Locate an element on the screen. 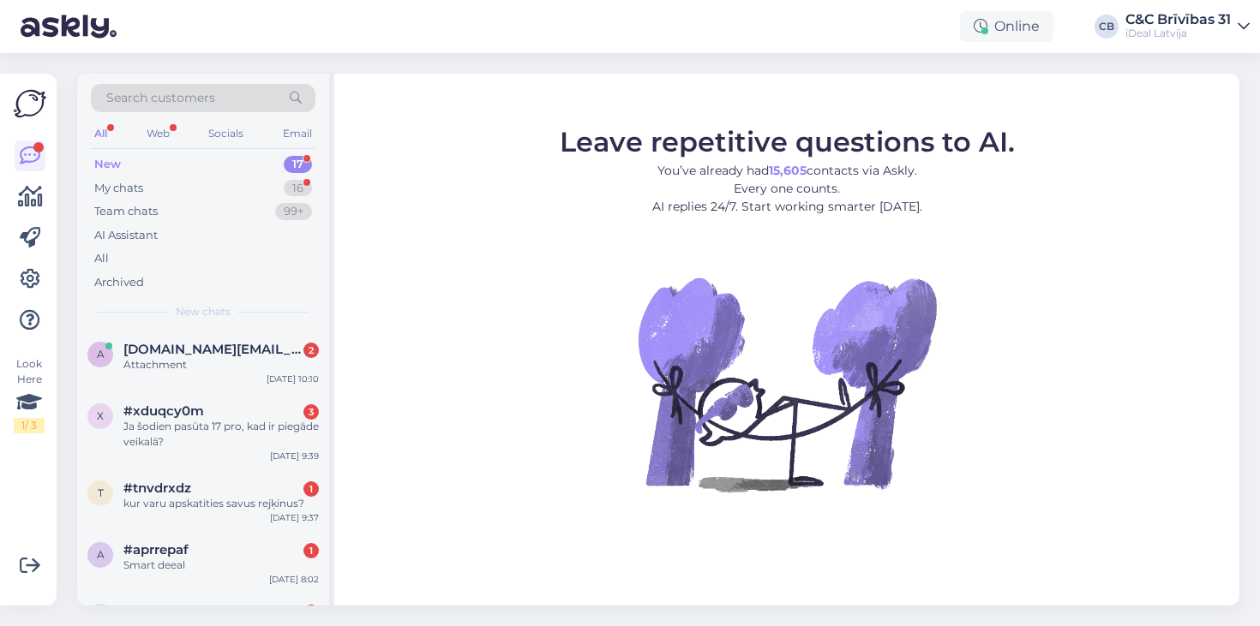 The width and height of the screenshot is (1260, 626). div: Smart deeal is located at coordinates (221, 566).